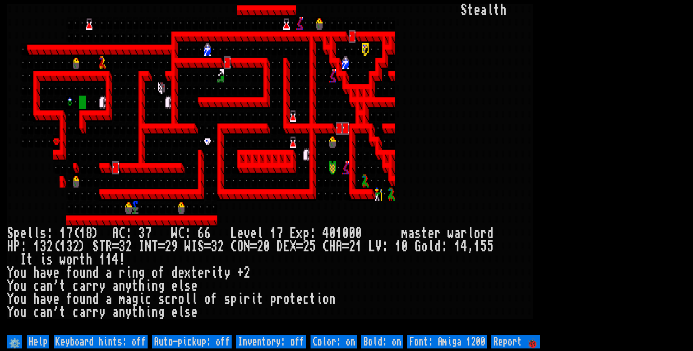 This screenshot has width=693, height=351. I want to click on div: 5, so click(490, 247).